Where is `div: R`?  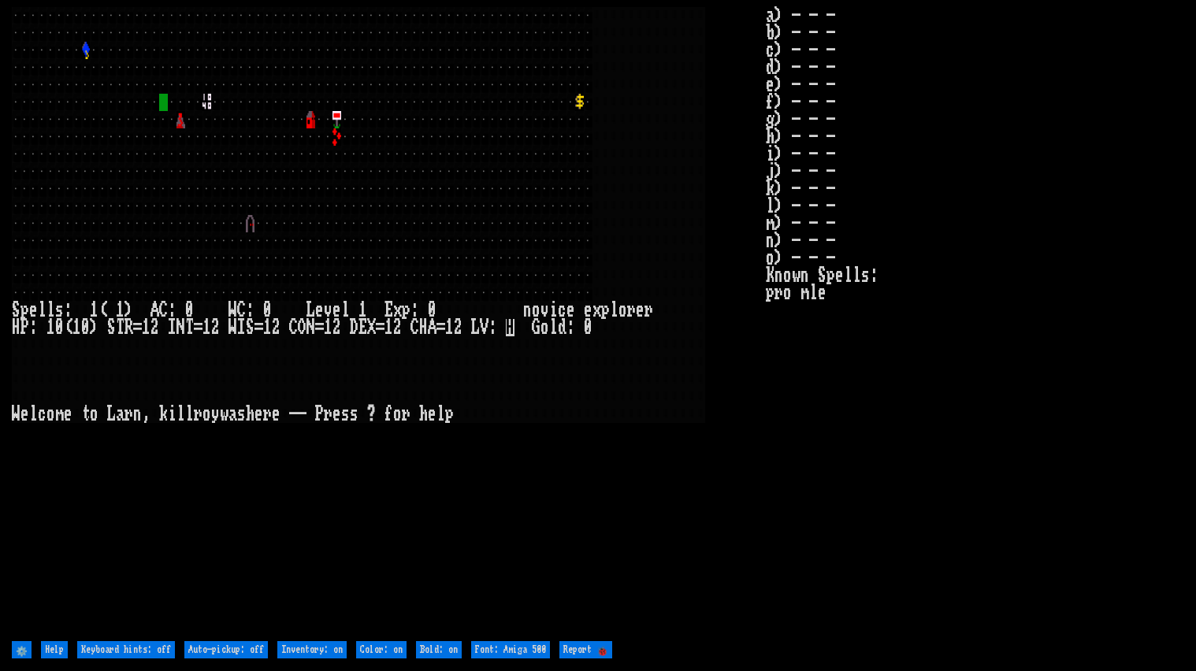 div: R is located at coordinates (128, 328).